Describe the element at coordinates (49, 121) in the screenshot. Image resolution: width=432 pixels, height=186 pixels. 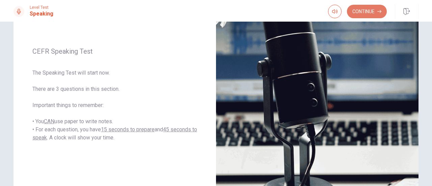
I see `u: CAN` at that location.